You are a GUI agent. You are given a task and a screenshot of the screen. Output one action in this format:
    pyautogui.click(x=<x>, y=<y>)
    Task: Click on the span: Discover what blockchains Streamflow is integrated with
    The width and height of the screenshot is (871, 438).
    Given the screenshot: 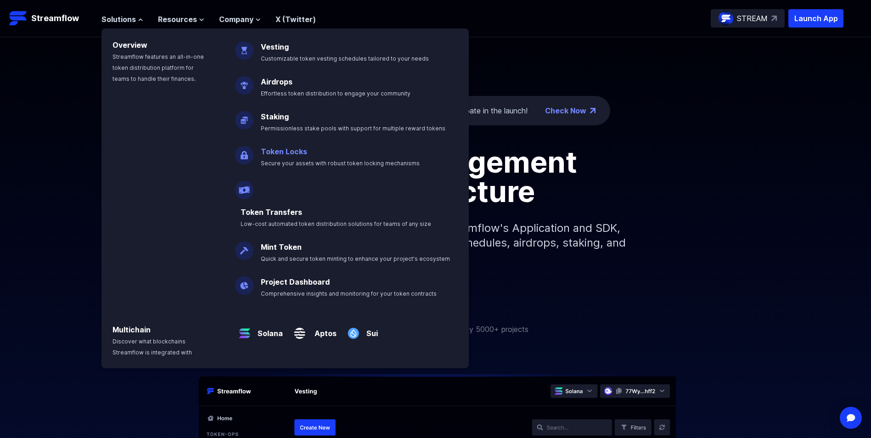 What is the action you would take?
    pyautogui.click(x=152, y=347)
    